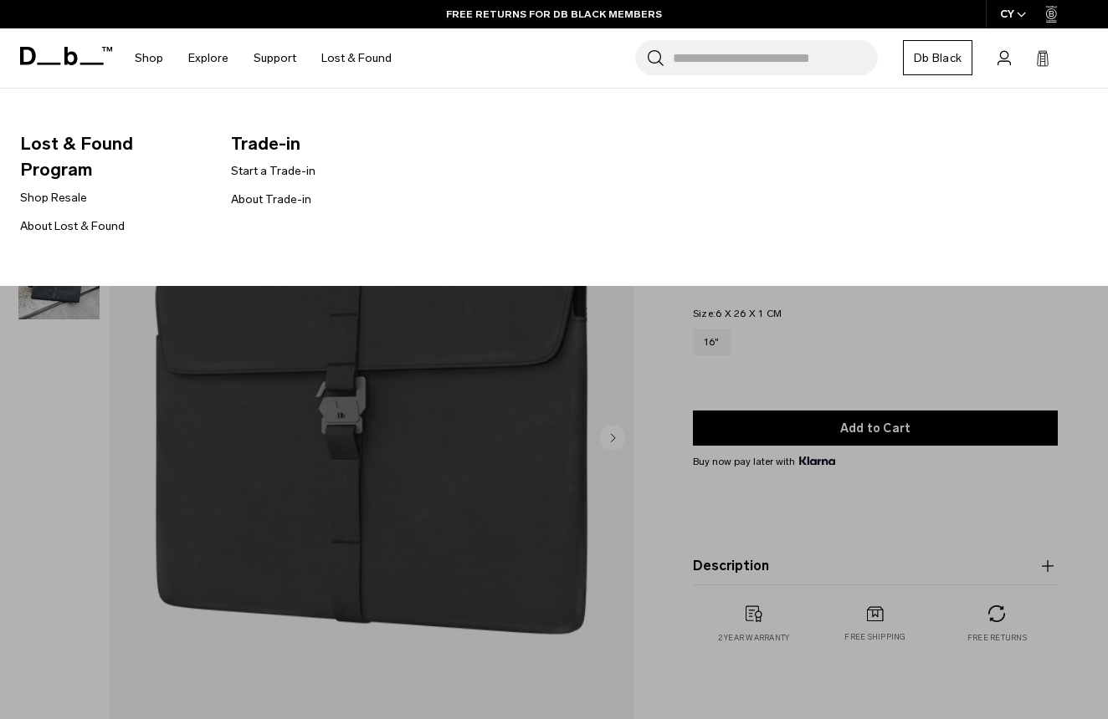 The image size is (1108, 719). I want to click on a: FREE RETURNS FOR DB BLACK MEMBERS, so click(554, 14).